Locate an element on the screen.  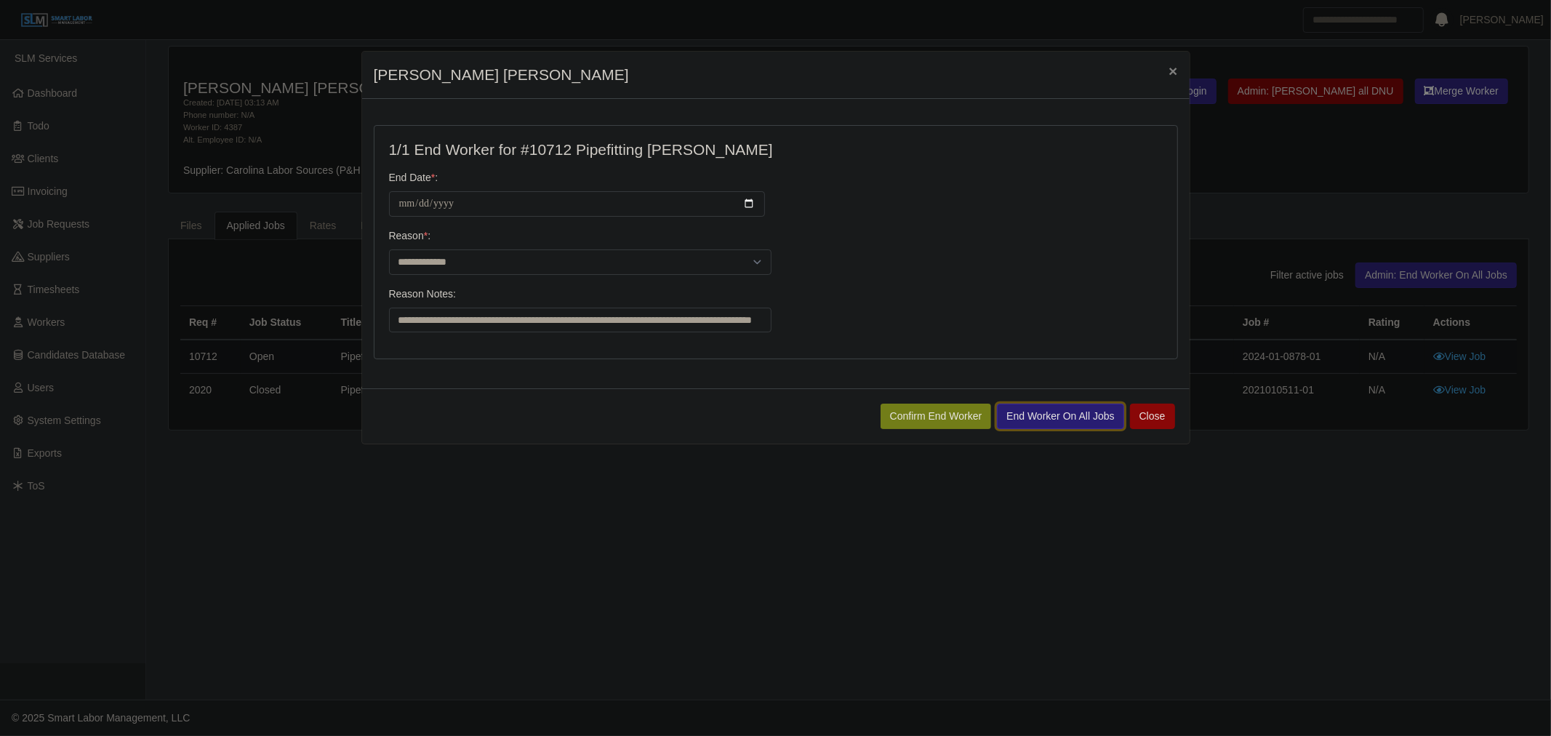
button: End Worker On All Jobs is located at coordinates (1060, 416).